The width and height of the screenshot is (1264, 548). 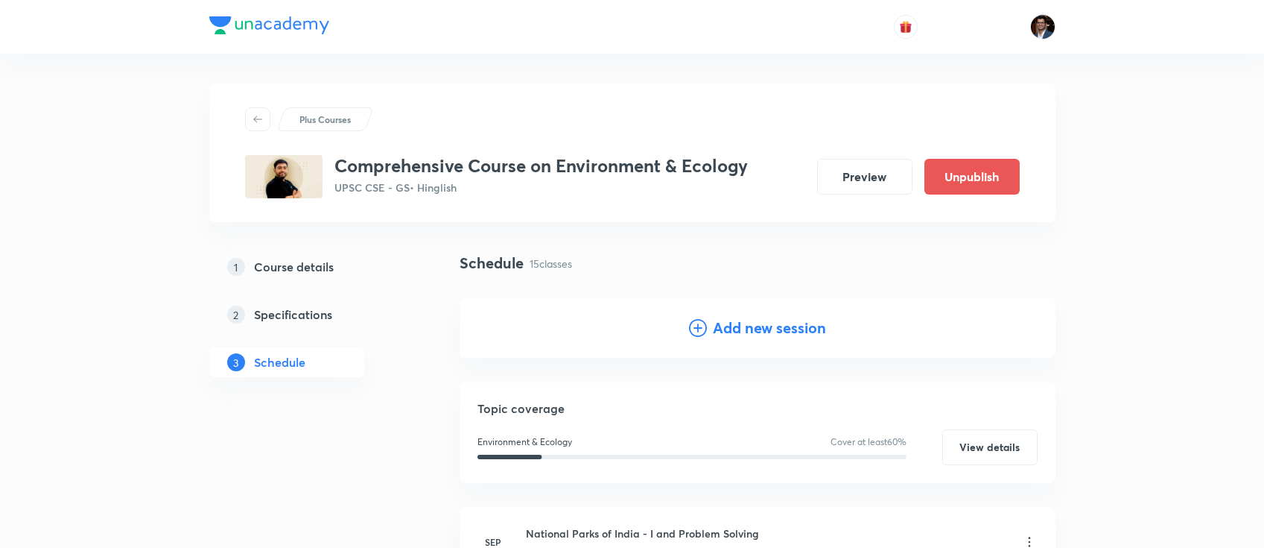 What do you see at coordinates (758, 408) in the screenshot?
I see `h5: Topic coverage` at bounding box center [758, 408].